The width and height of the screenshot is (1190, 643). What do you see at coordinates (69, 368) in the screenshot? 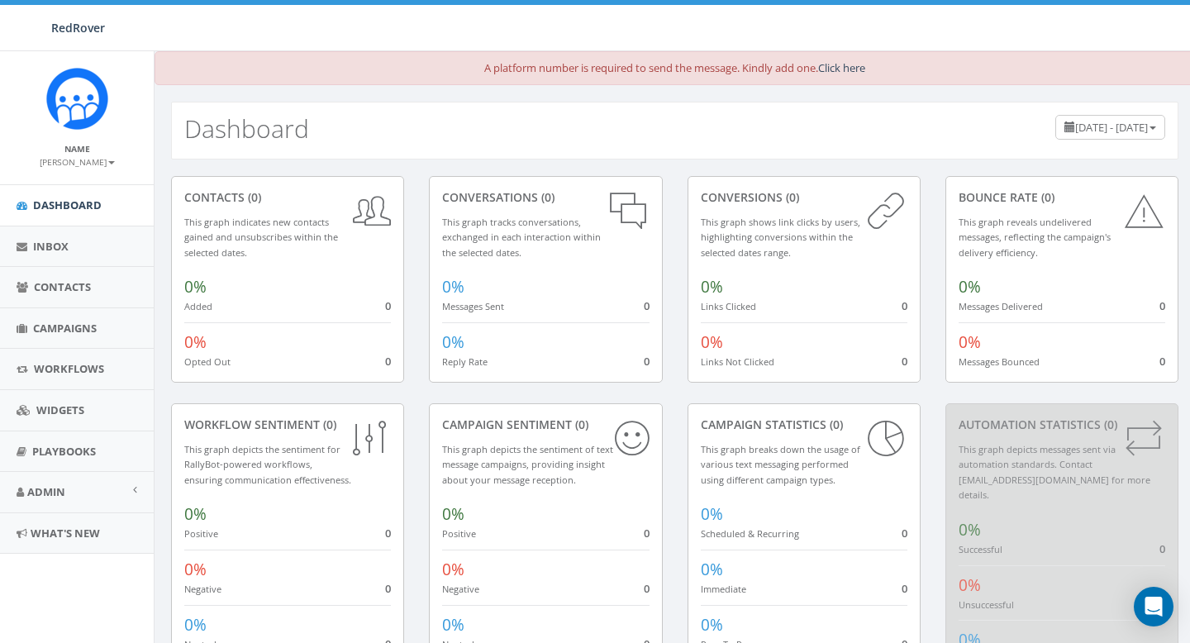
I see `span: Workflows` at bounding box center [69, 368].